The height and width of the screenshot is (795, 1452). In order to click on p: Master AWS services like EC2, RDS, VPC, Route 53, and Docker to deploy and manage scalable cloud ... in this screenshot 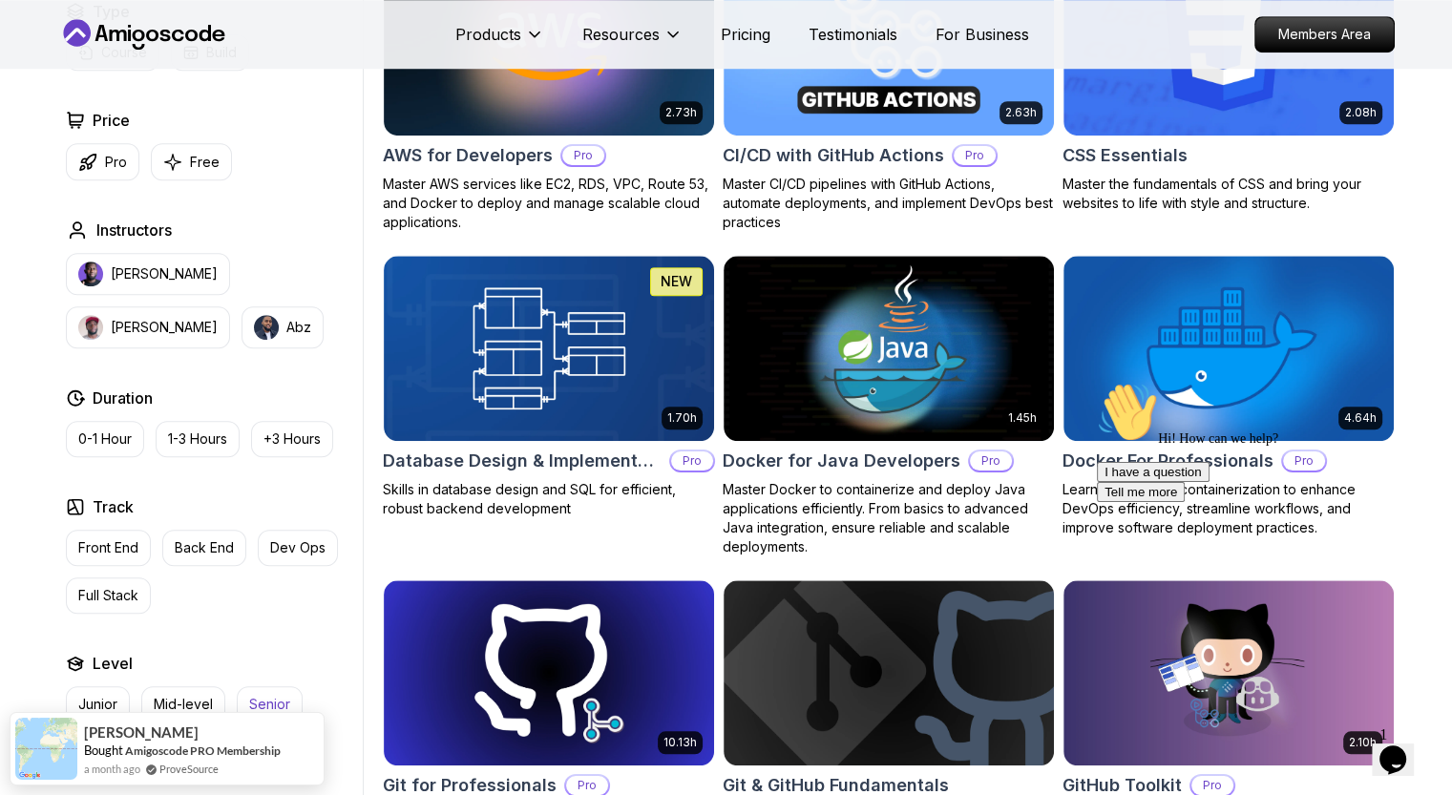, I will do `click(549, 203)`.